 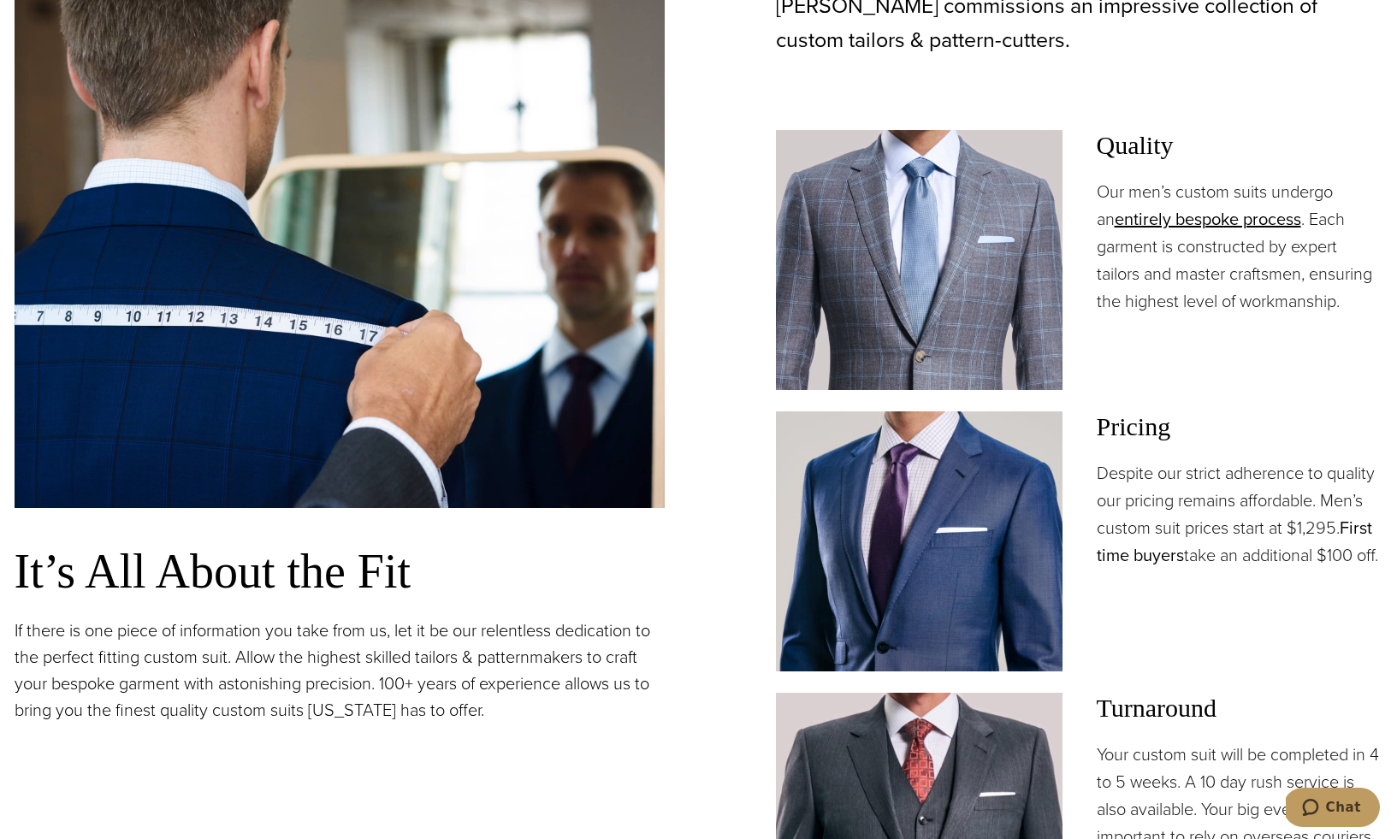 I want to click on p: Our men’s custom suits undergo an . Each garment is constructed by expert tailors and master craf..., so click(x=1240, y=246).